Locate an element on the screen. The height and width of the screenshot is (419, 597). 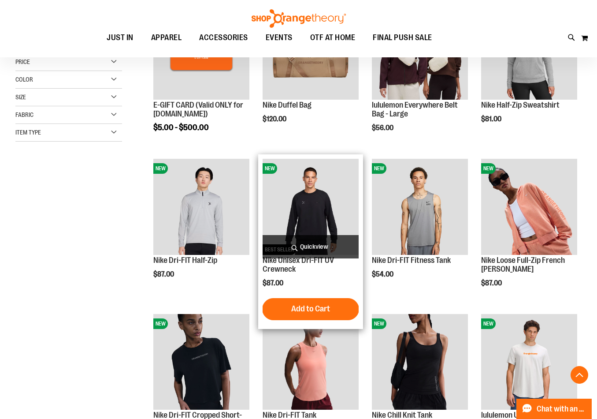
img: Nike Dri-FIT Cropped Short-Sleeve is located at coordinates (201, 362).